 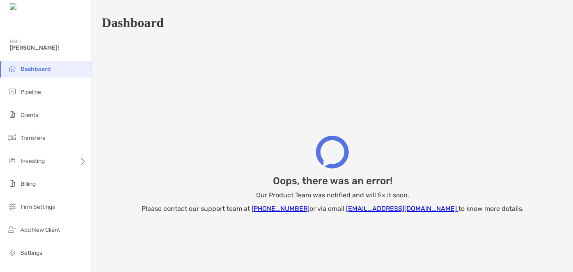 I want to click on img: investing icon, so click(x=12, y=161).